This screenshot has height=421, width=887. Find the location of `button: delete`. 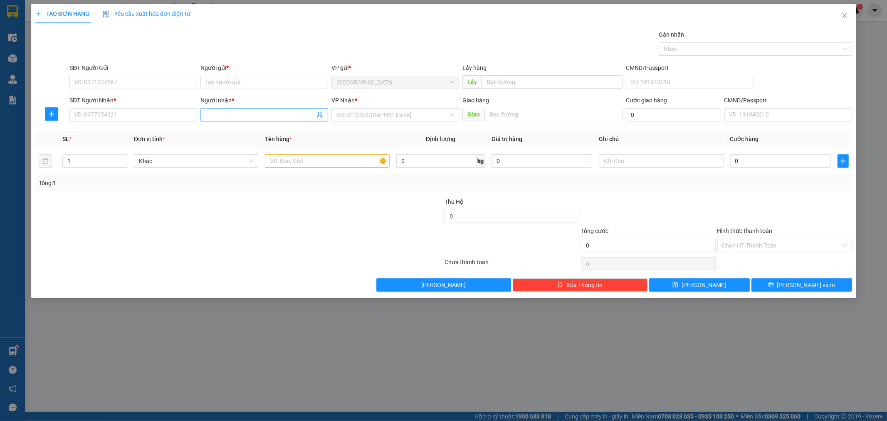

button: delete is located at coordinates (45, 161).